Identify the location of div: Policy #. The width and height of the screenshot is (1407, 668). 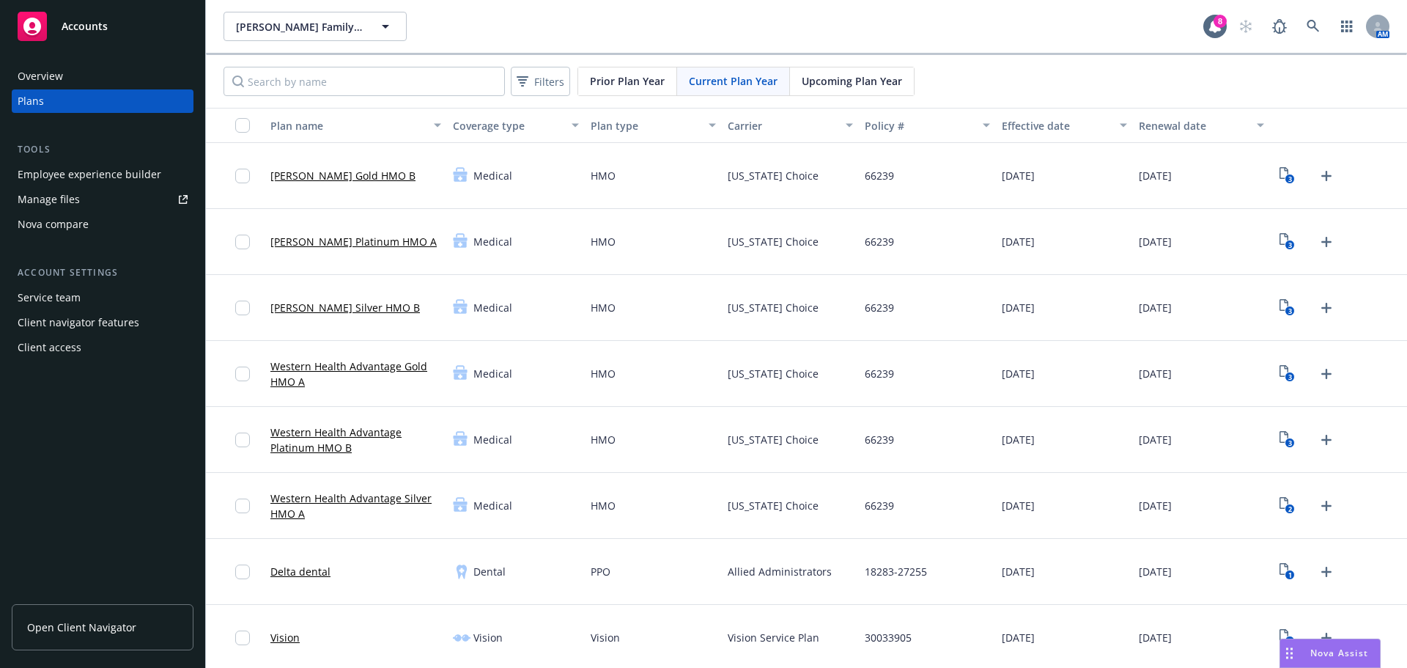
(919, 125).